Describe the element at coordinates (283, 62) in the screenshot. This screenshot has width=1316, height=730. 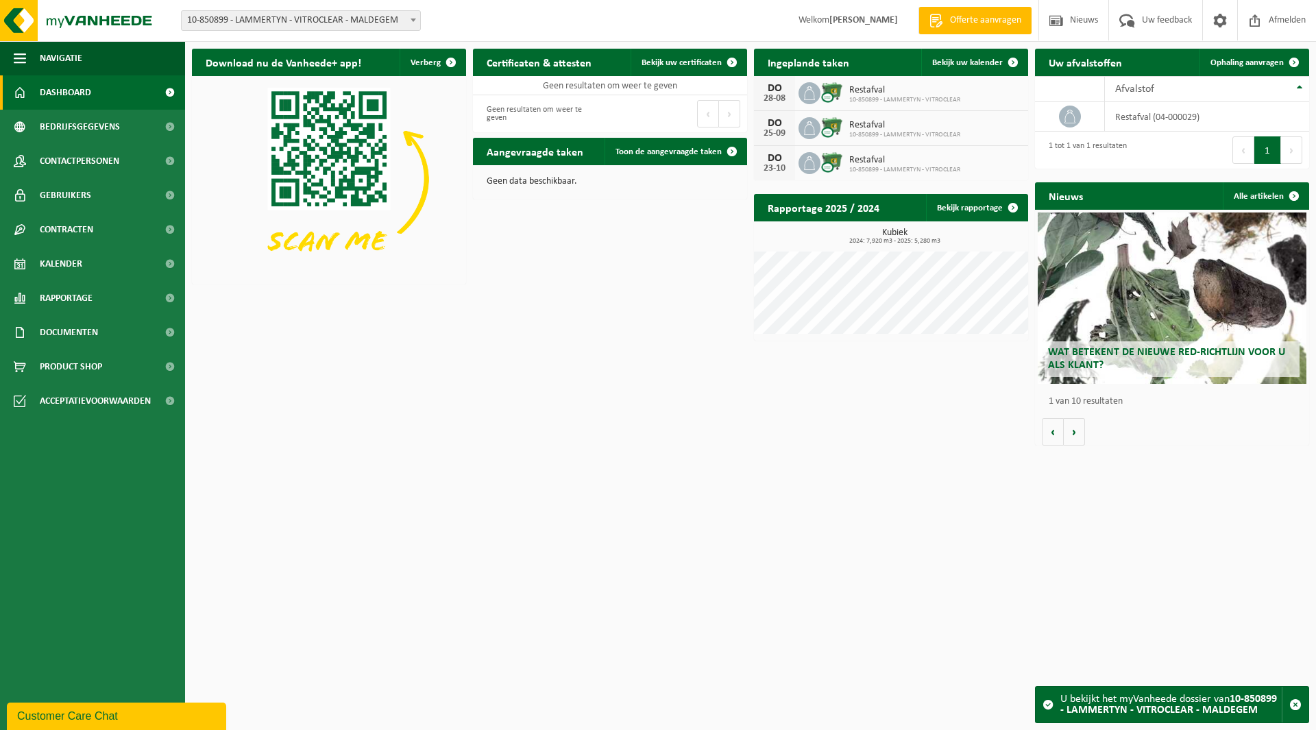
I see `h2: Download nu de Vanheede+ app!` at that location.